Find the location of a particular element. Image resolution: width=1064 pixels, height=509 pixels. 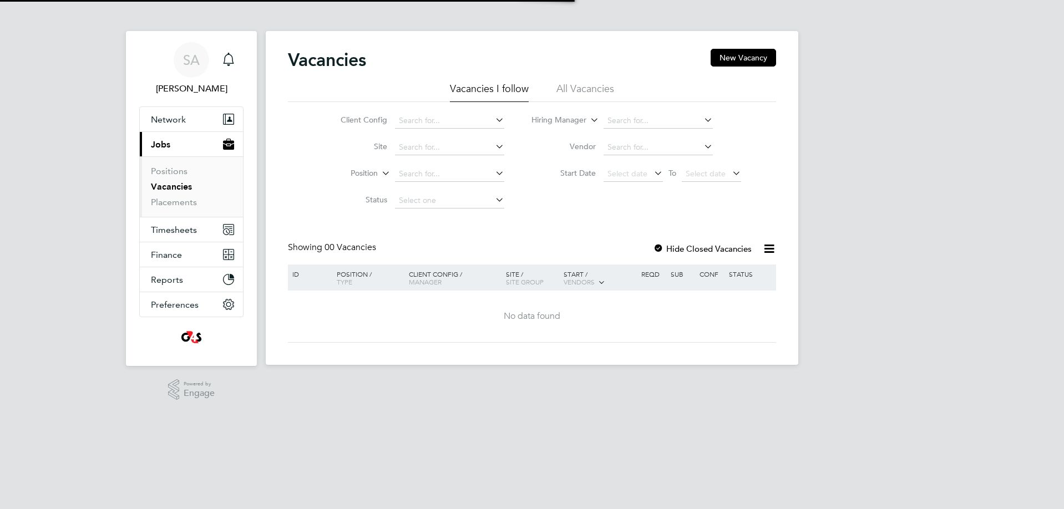

div: Client Config / is located at coordinates (455, 278).